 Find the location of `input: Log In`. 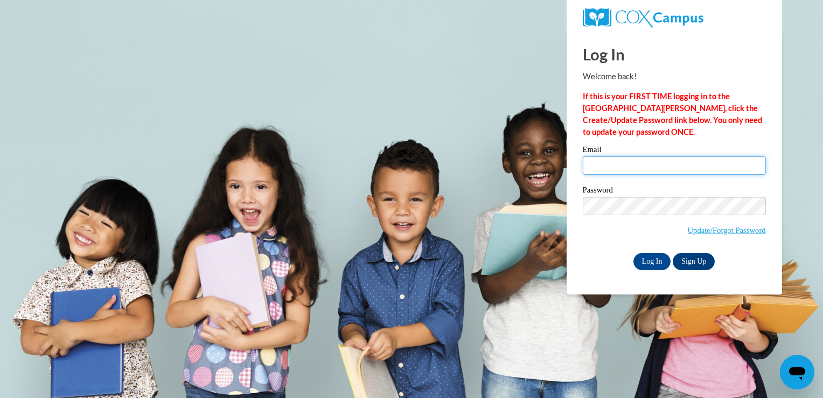

input: Log In is located at coordinates (652, 261).